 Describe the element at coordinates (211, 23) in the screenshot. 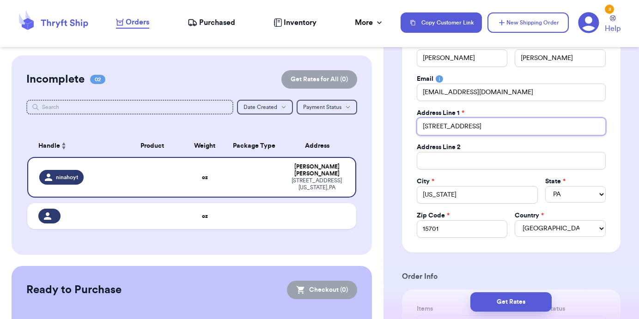

I see `a: Purchased` at that location.